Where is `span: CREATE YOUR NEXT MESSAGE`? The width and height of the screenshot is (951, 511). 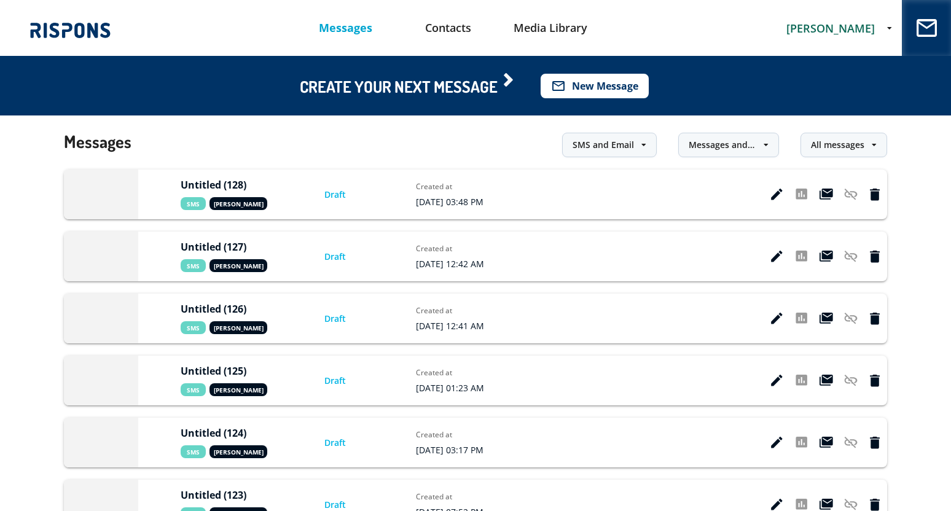
span: CREATE YOUR NEXT MESSAGE is located at coordinates (408, 86).